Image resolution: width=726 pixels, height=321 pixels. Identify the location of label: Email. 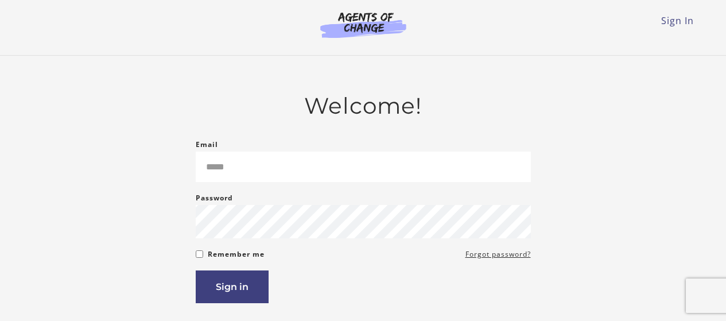
(207, 145).